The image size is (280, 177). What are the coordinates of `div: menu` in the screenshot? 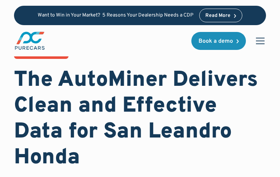 It's located at (258, 41).